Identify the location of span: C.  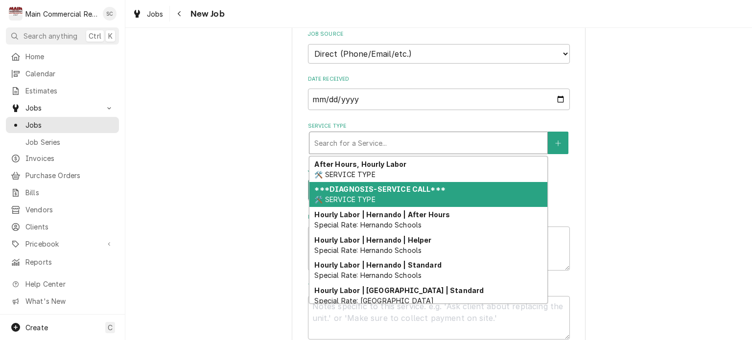
(110, 328).